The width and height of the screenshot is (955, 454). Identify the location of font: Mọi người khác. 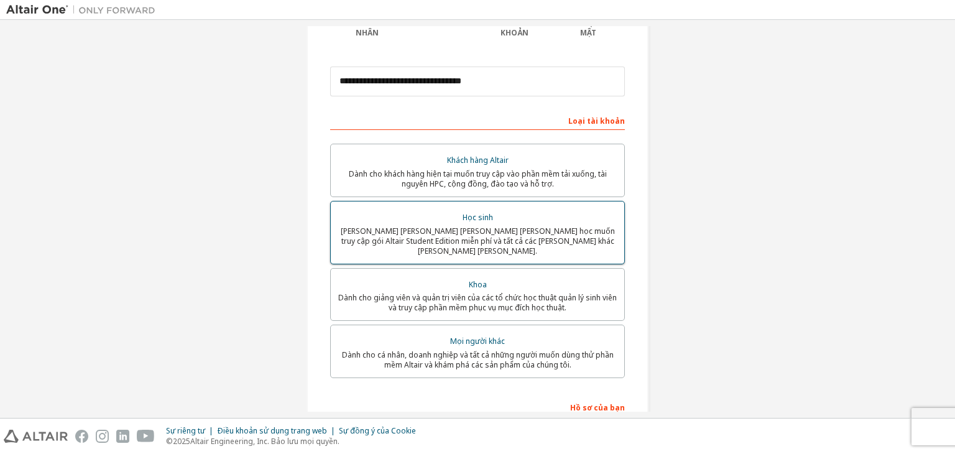
(477, 341).